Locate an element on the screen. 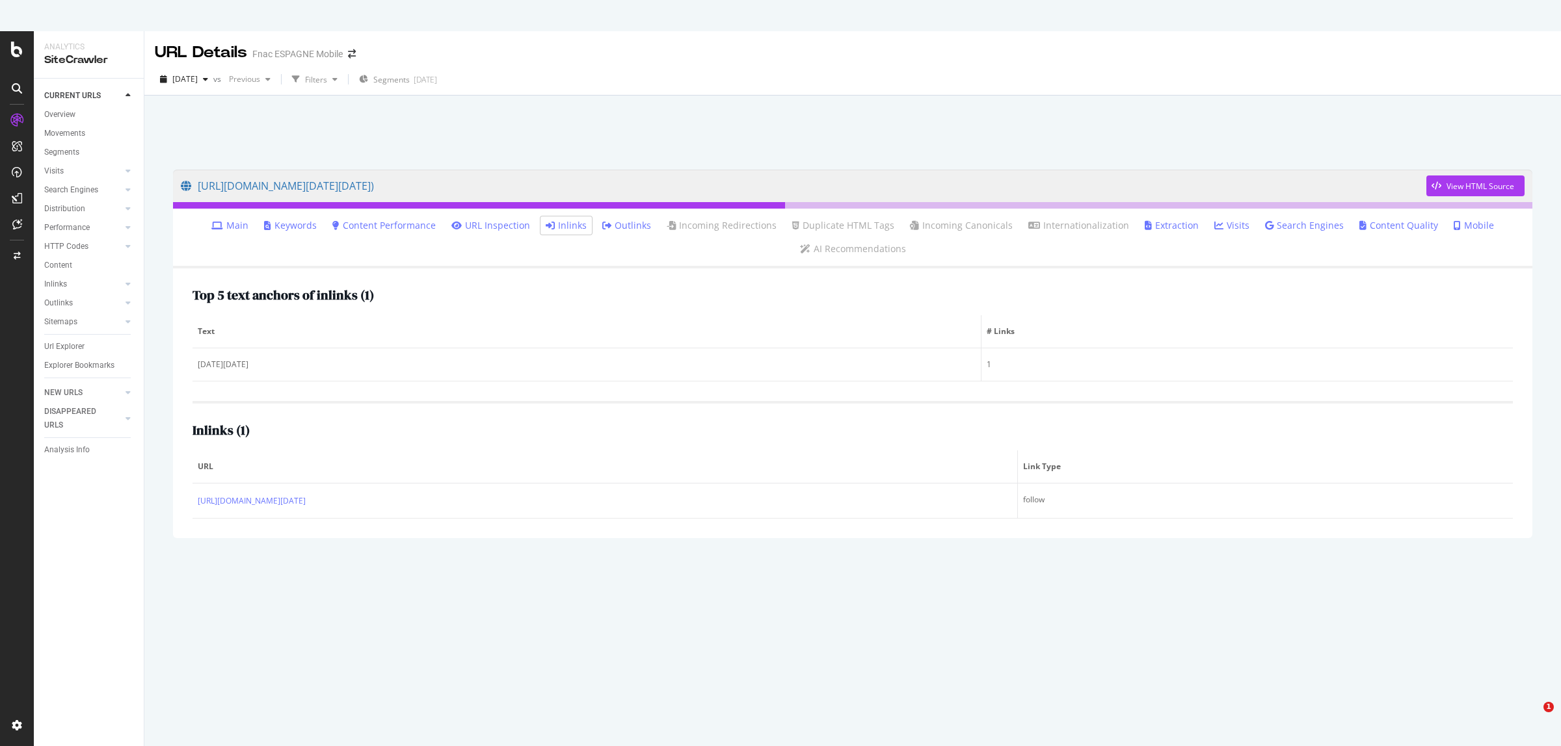 This screenshot has width=1561, height=746. a: Distribution is located at coordinates (83, 209).